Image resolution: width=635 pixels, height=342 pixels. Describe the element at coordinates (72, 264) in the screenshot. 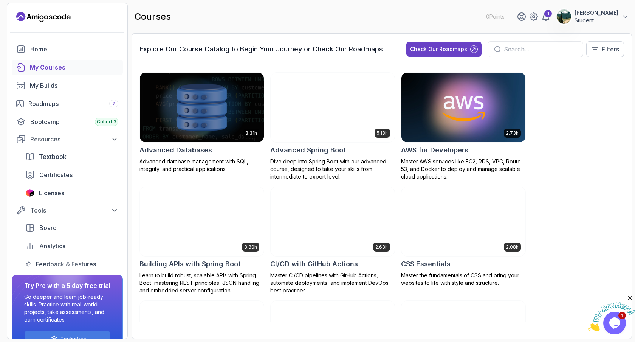

I see `a: feedback` at that location.